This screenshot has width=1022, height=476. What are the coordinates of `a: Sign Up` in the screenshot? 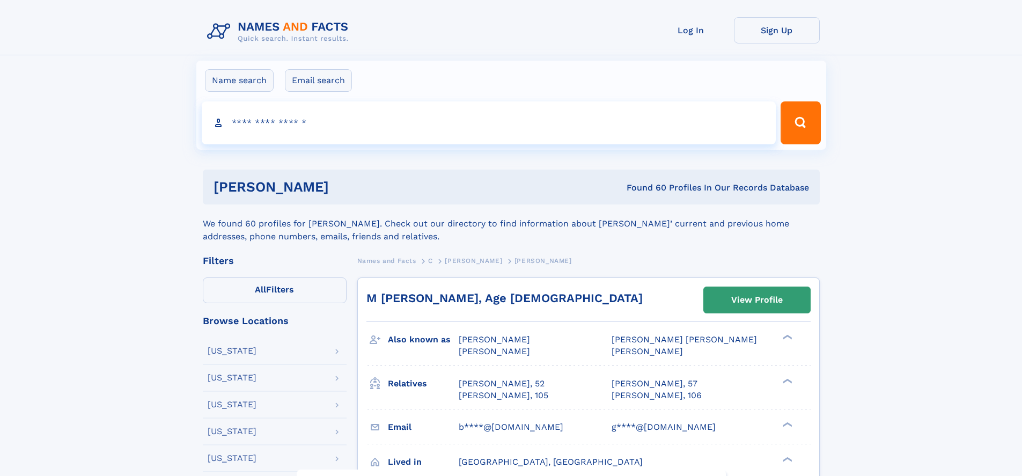 It's located at (777, 30).